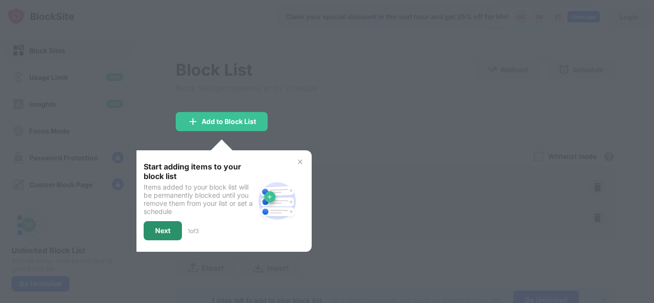  Describe the element at coordinates (199, 199) in the screenshot. I see `div: Items added to your block list will be permanently blocked until you remove them from your list o...` at that location.